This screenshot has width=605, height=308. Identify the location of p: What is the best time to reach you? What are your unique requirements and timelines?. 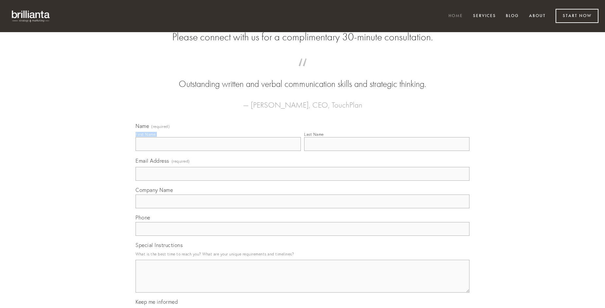
(303, 254).